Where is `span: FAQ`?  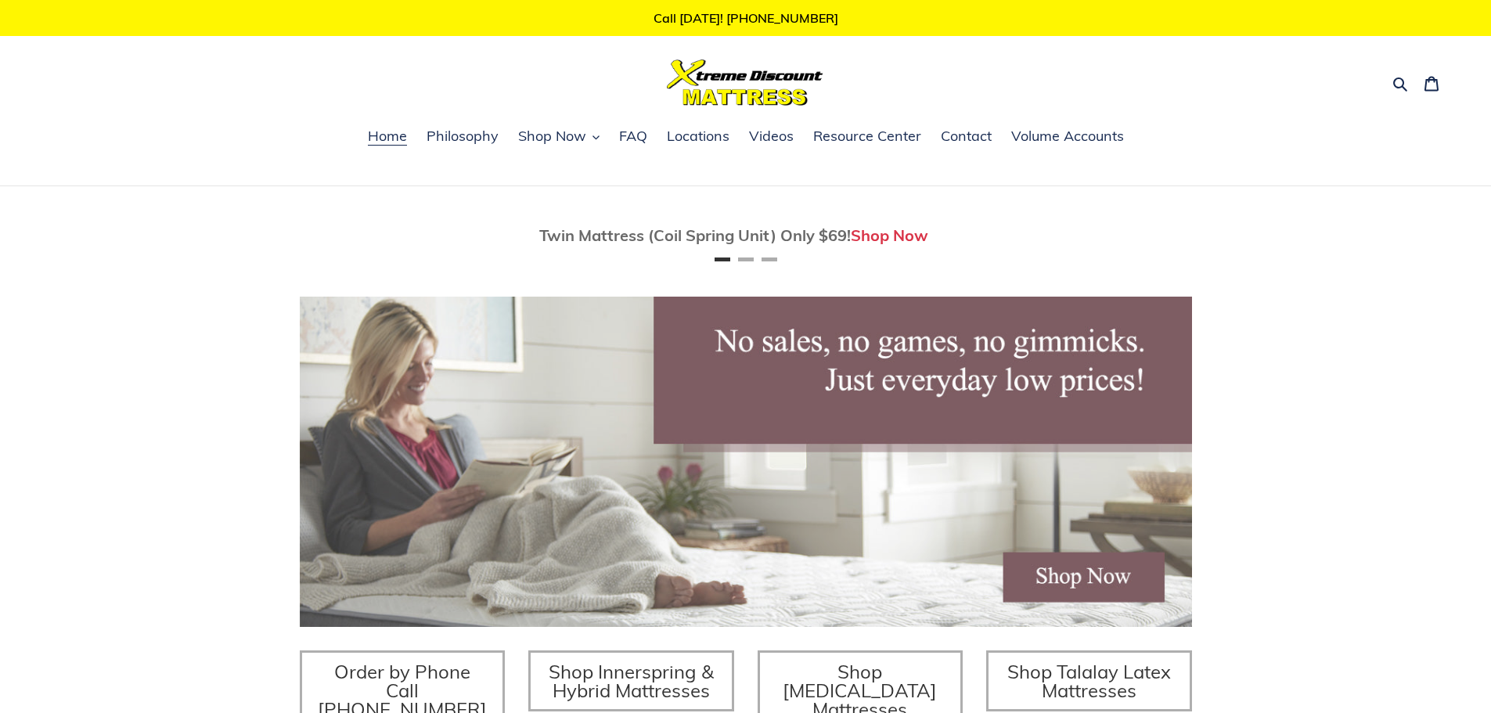
span: FAQ is located at coordinates (633, 136).